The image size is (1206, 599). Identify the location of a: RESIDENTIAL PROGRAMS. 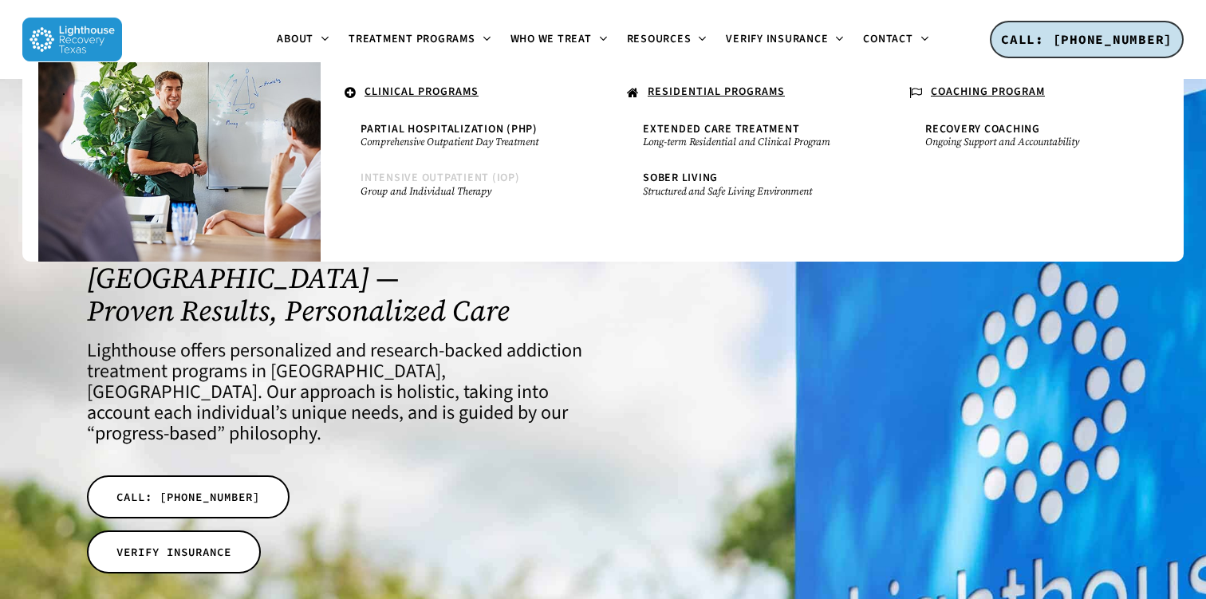
(744, 93).